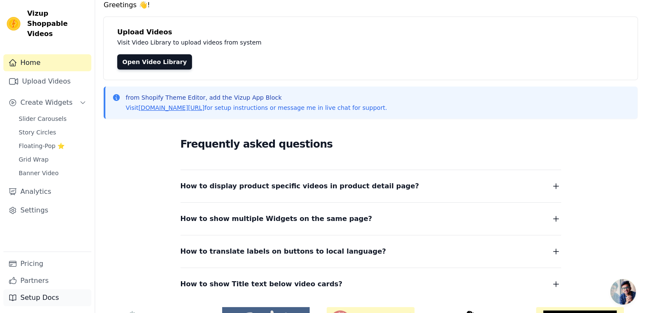  Describe the element at coordinates (39, 53) in the screenshot. I see `img: tab_domain_overview_orange.svg` at that location.